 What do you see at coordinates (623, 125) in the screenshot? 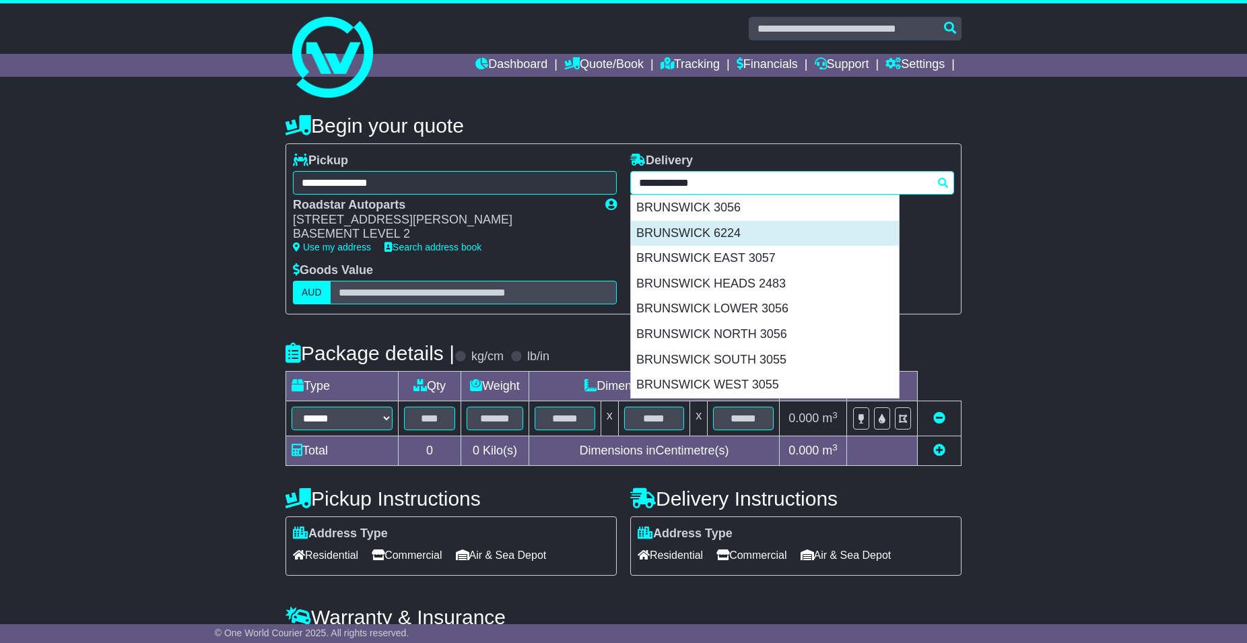
I see `h4: Begin your quote` at bounding box center [623, 125].